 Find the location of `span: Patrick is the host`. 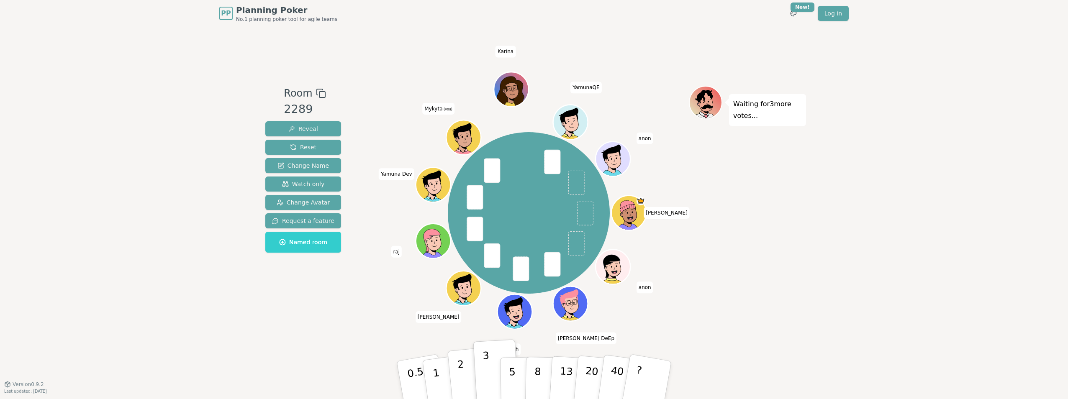

span: Patrick is the host is located at coordinates (640, 201).